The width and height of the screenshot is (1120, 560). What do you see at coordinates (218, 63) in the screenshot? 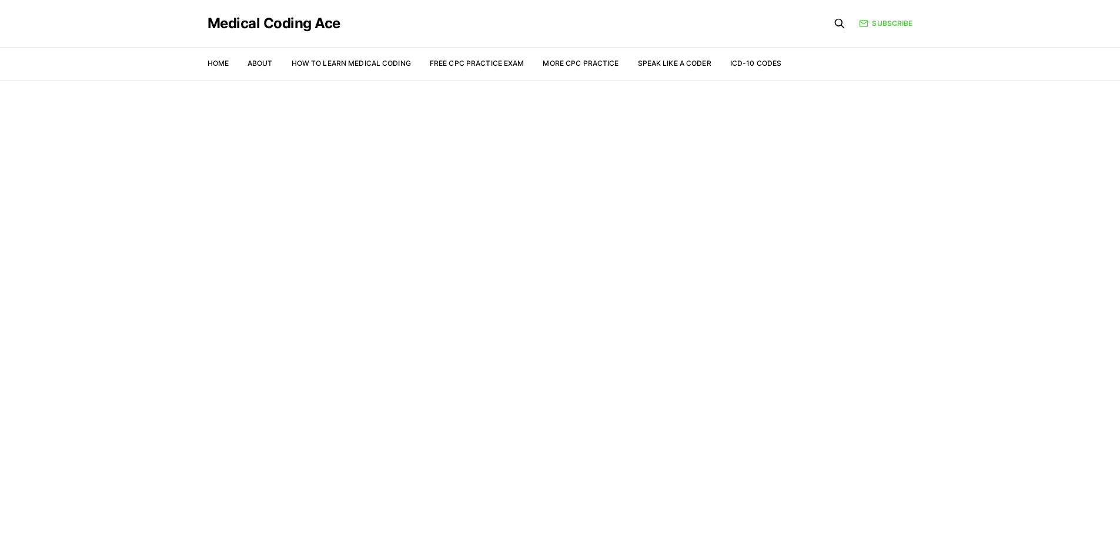
I see `a: Home` at bounding box center [218, 63].